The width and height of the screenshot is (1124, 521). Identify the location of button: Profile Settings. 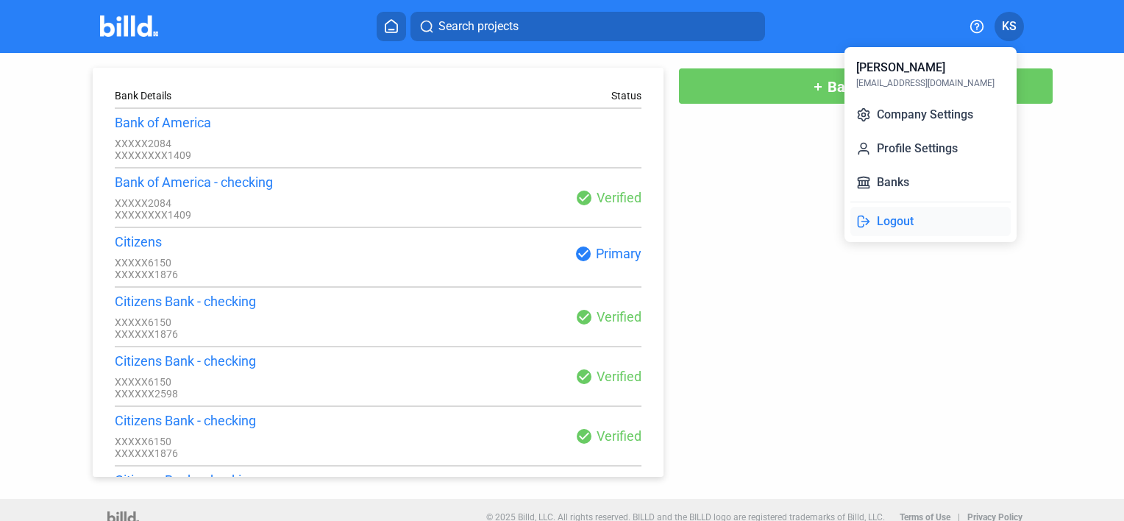
(930, 149).